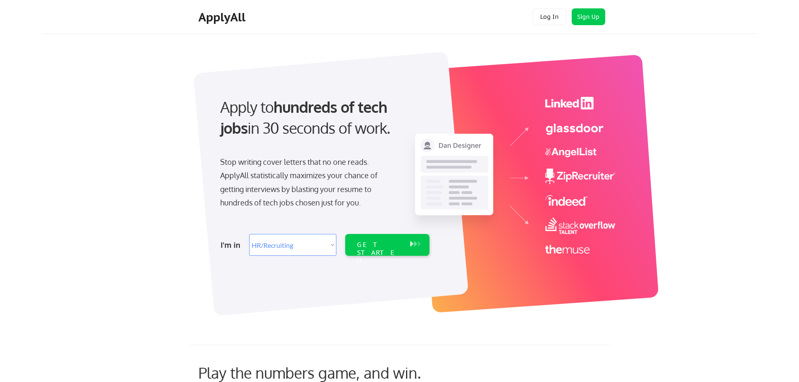 The width and height of the screenshot is (799, 382). I want to click on div: I'm in, so click(232, 245).